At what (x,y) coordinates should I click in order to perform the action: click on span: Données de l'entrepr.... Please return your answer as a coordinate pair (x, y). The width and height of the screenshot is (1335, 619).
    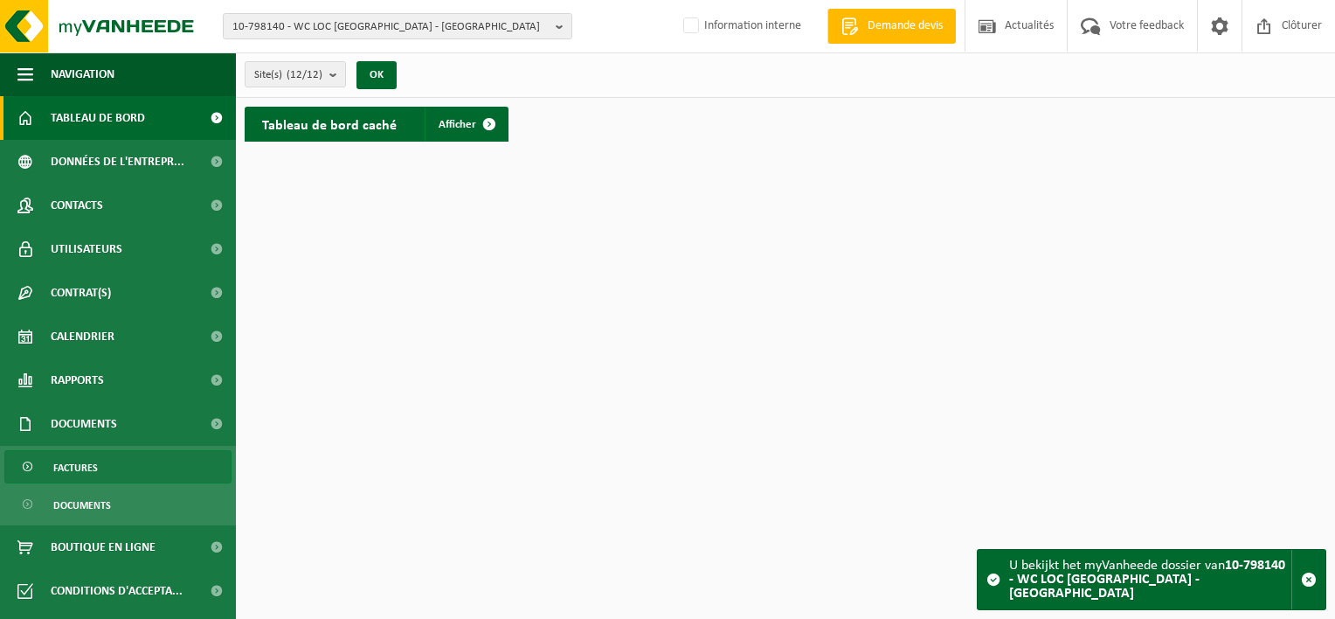
    Looking at the image, I should click on (117, 162).